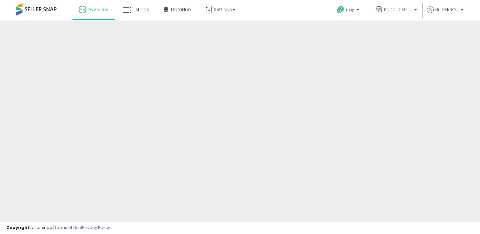 The width and height of the screenshot is (480, 234). I want to click on span: Listings, so click(141, 10).